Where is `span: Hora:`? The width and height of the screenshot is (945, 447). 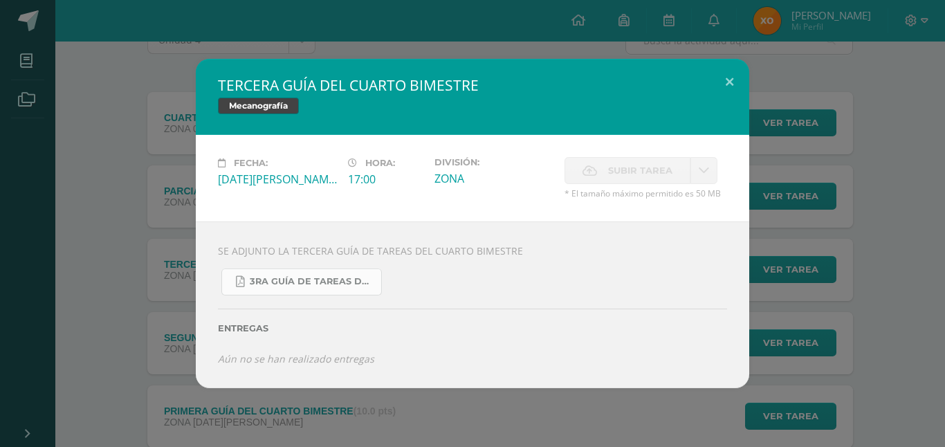
span: Hora: is located at coordinates (380, 163).